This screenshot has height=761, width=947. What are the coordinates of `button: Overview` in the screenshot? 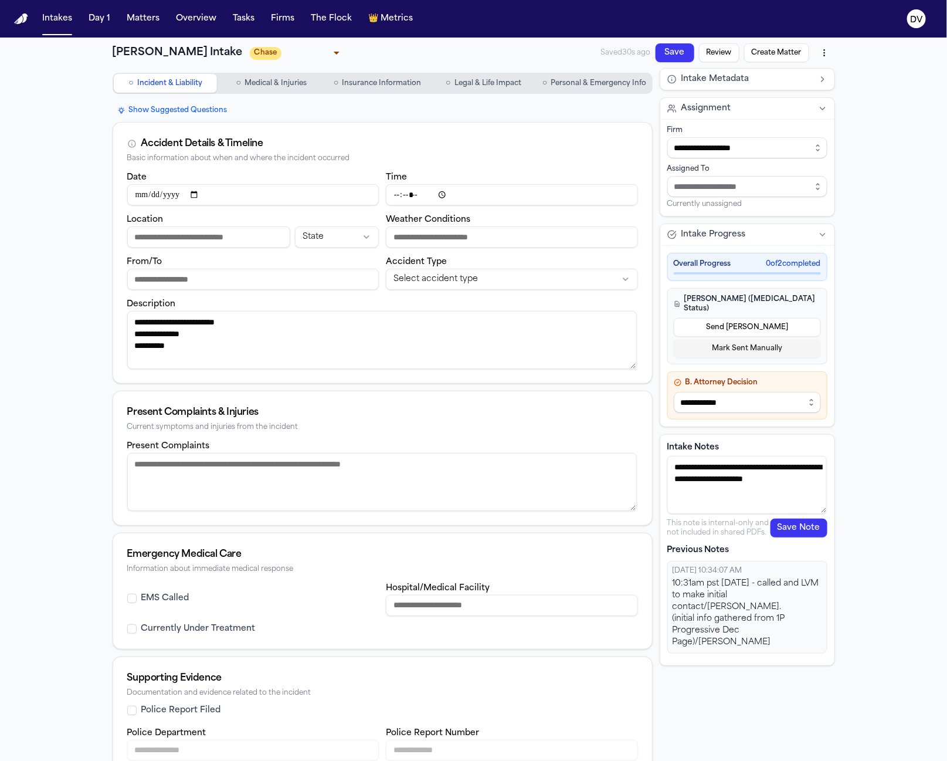 It's located at (196, 19).